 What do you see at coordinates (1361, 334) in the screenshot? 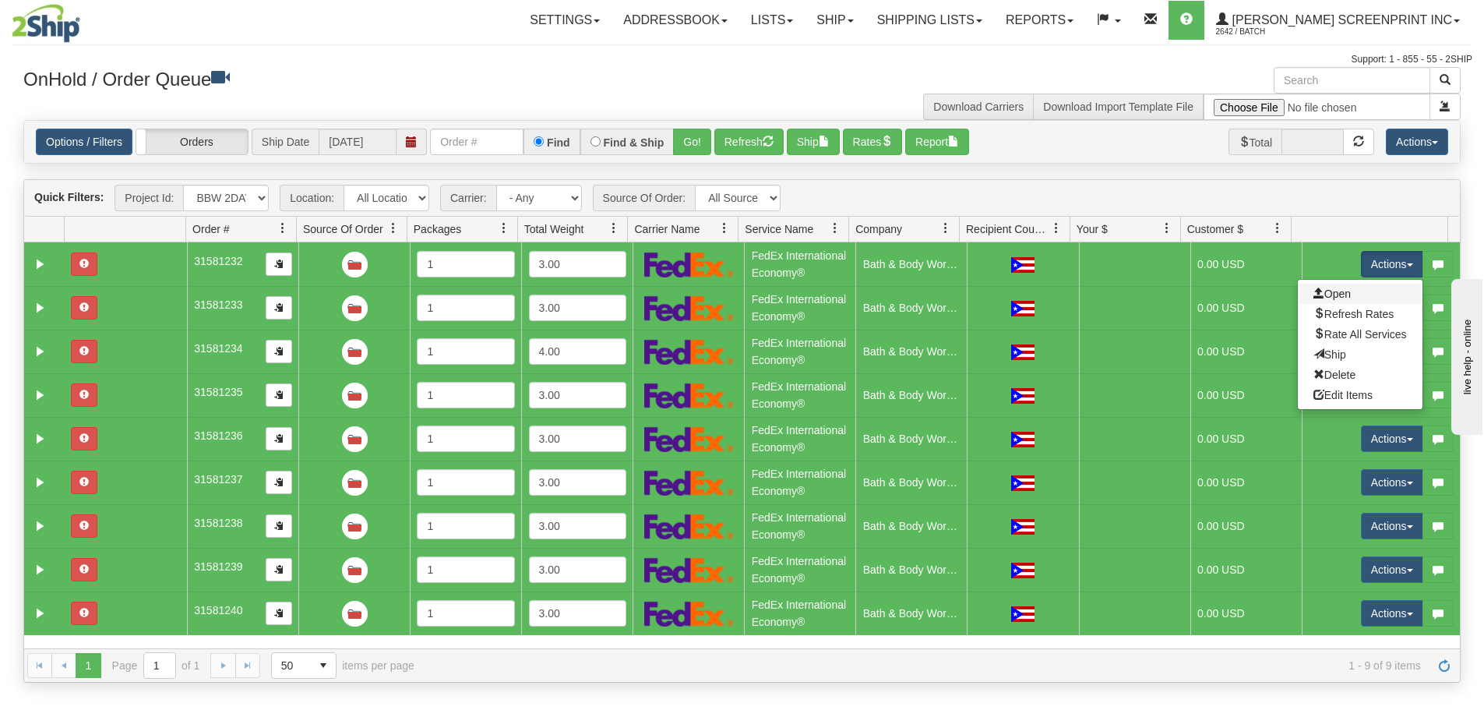
I see `span: Rate All Services` at bounding box center [1361, 334].